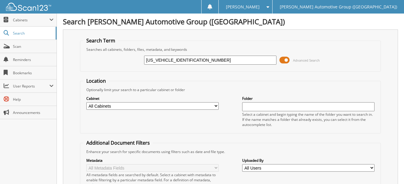 This screenshot has height=184, width=404. Describe the element at coordinates (231, 49) in the screenshot. I see `div: Searches all cabinets, folders, files, metadata, and keywords` at that location.